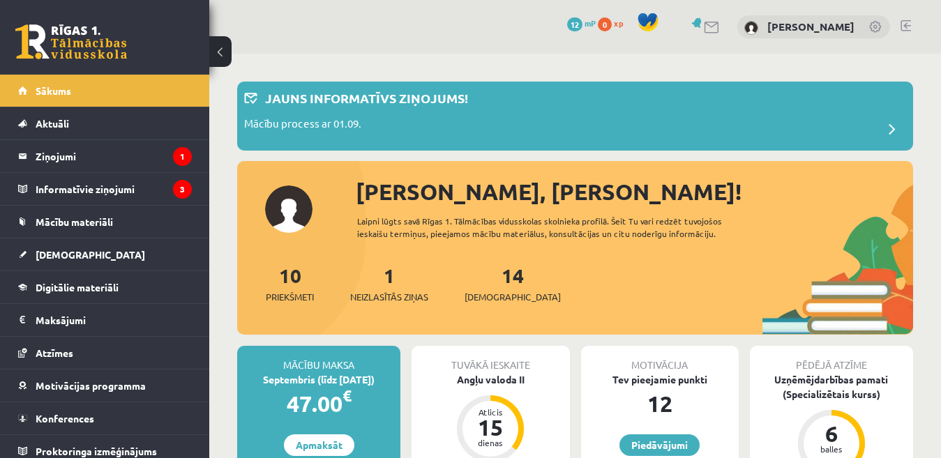  I want to click on legend: Informatīvie ziņojumi, so click(114, 189).